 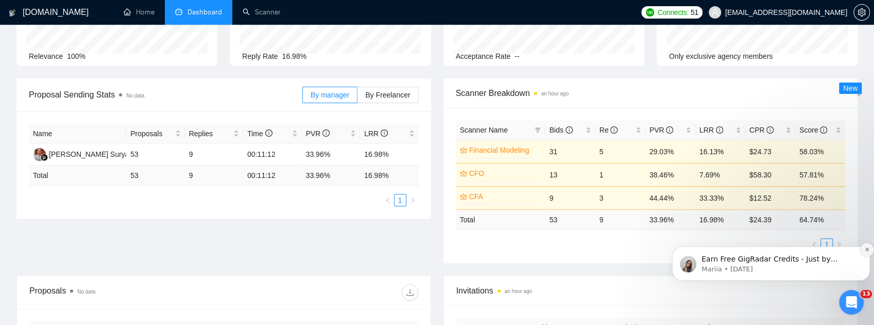 What do you see at coordinates (570, 174) in the screenshot?
I see `td: 13` at bounding box center [570, 174].